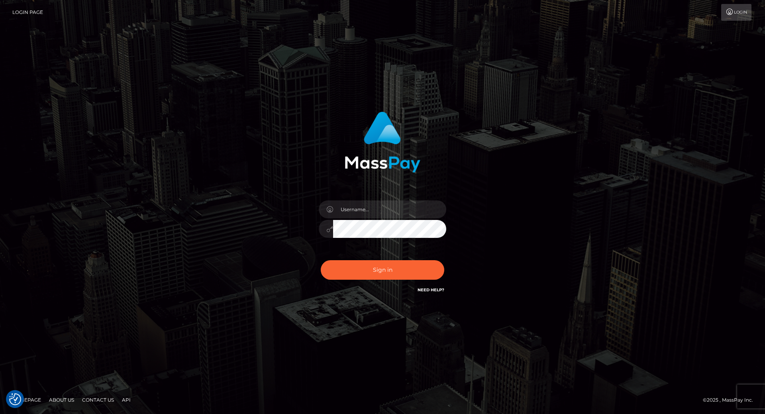  What do you see at coordinates (126, 399) in the screenshot?
I see `a: API` at bounding box center [126, 399].